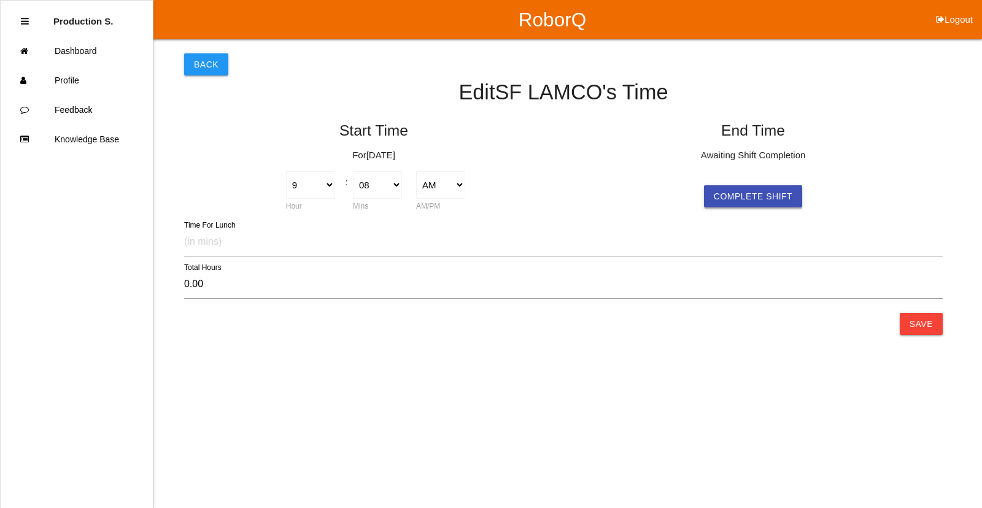 Image resolution: width=982 pixels, height=508 pixels. What do you see at coordinates (294, 206) in the screenshot?
I see `label: Hour` at bounding box center [294, 206].